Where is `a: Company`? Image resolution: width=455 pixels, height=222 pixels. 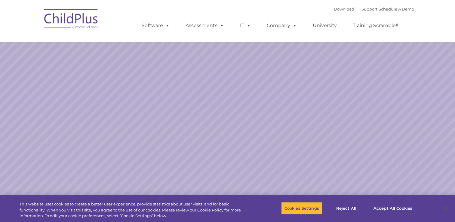 a: Company is located at coordinates (282, 26).